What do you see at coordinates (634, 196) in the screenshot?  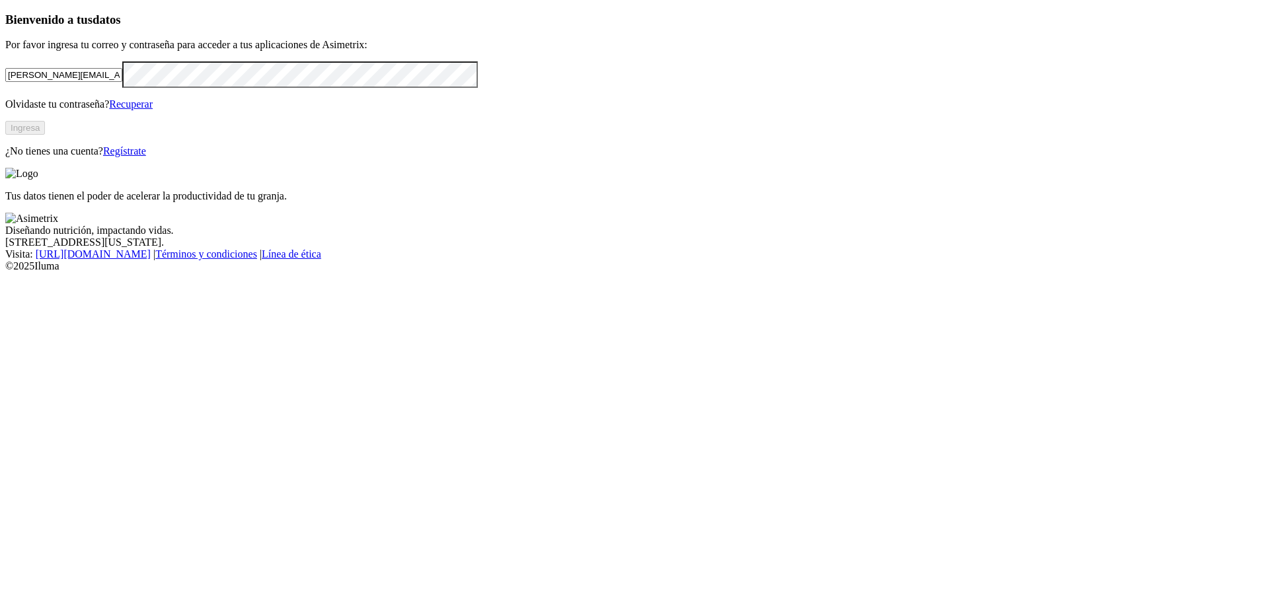 I see `p: Tus datos tienen el poder de acelerar la productividad de tu granja.` at bounding box center [634, 196].